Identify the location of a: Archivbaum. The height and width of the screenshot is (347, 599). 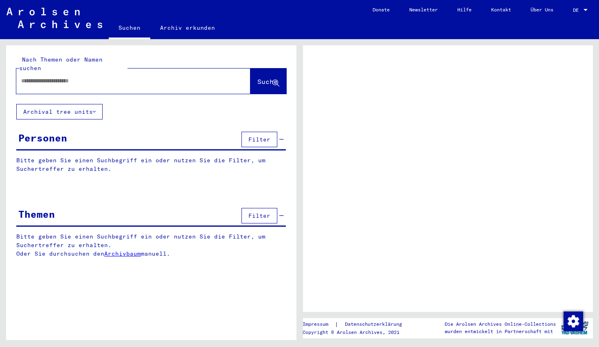
(123, 253).